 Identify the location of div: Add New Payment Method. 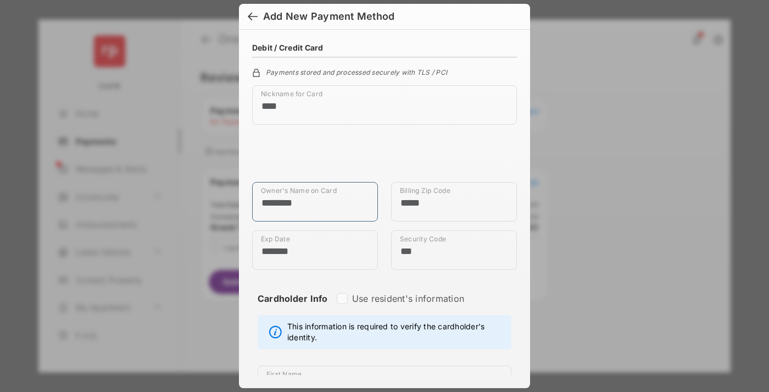
(329, 16).